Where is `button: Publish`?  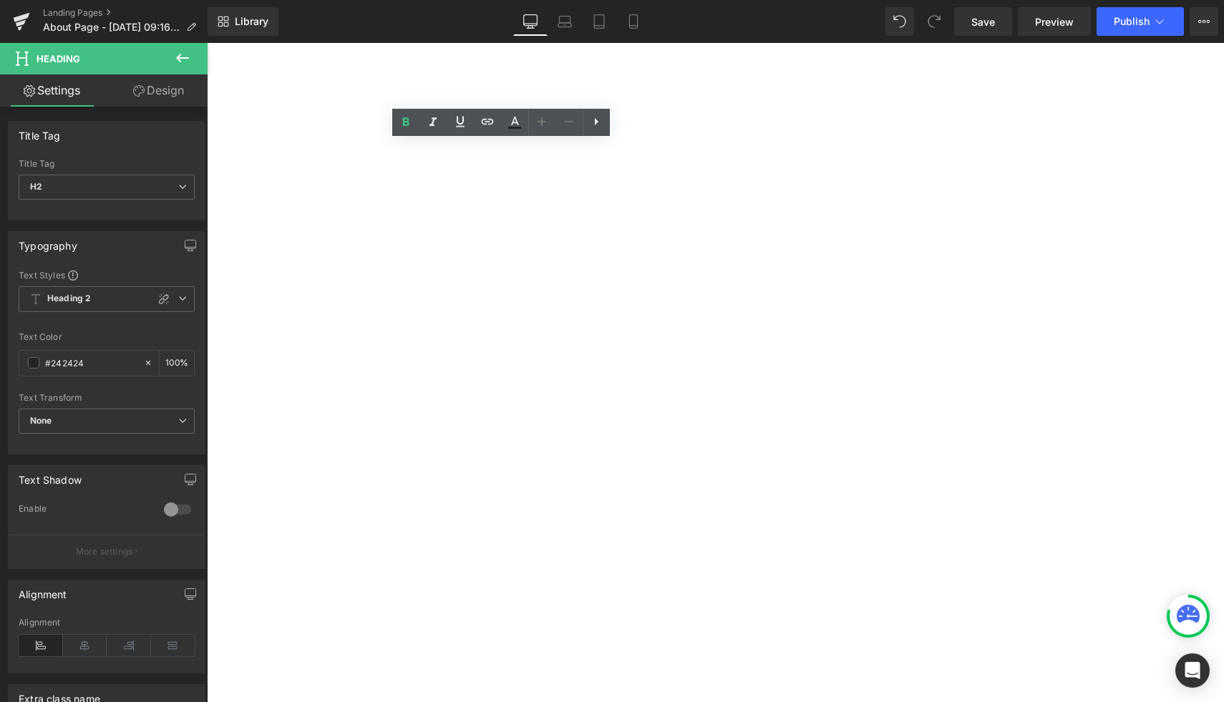
button: Publish is located at coordinates (1140, 21).